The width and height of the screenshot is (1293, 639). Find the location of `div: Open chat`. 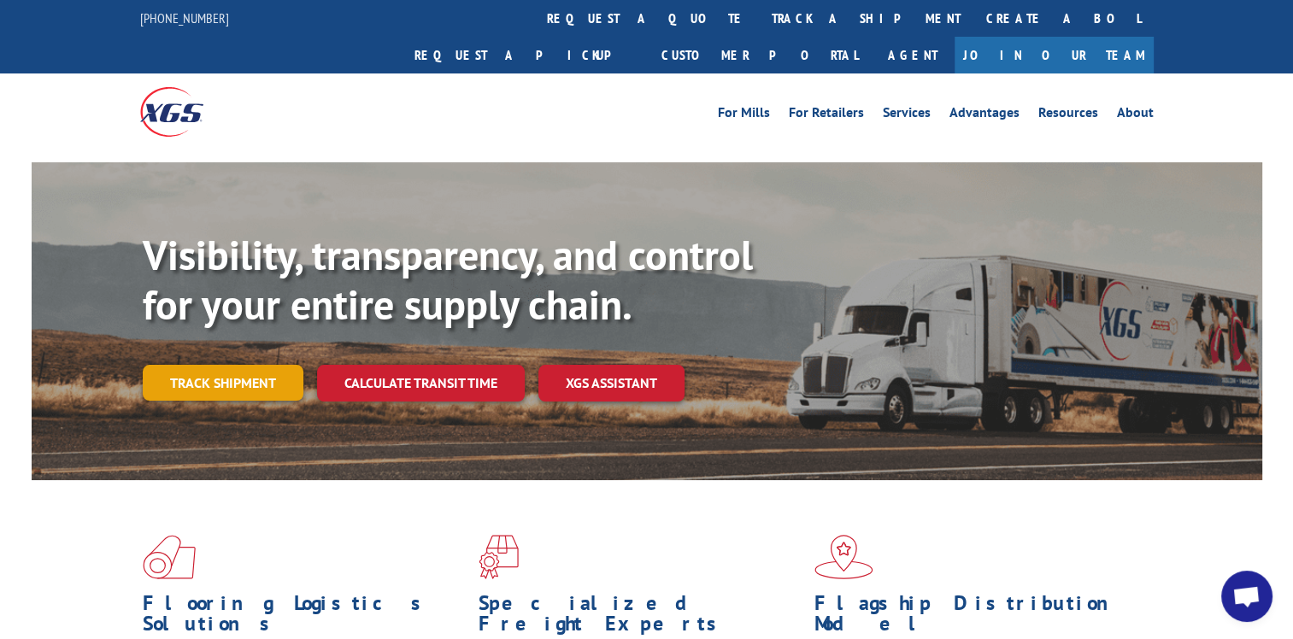

div: Open chat is located at coordinates (1247, 596).